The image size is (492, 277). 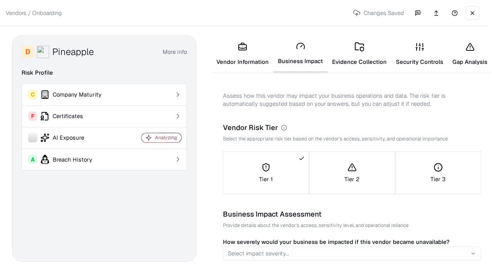 I want to click on div: Select impact severity..., so click(x=258, y=253).